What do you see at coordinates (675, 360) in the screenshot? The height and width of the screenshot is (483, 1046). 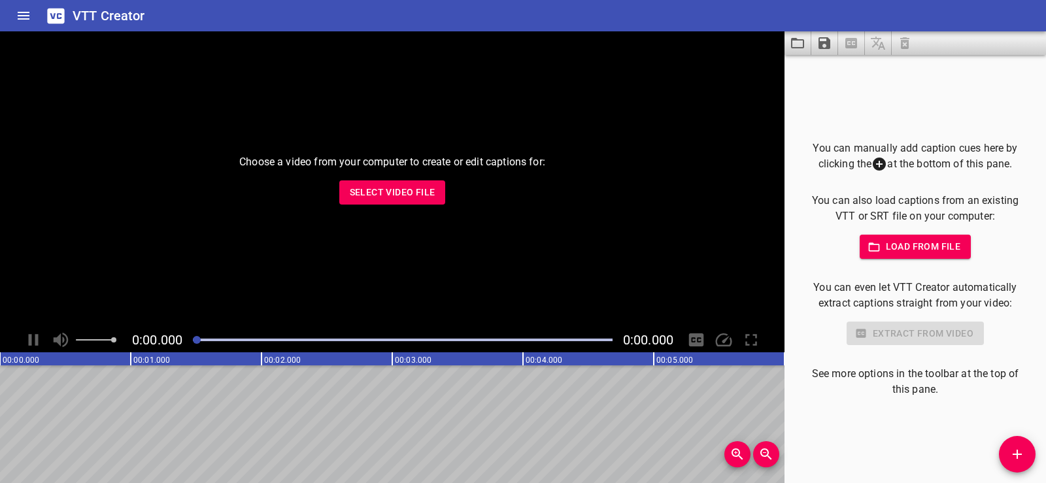 I see `text: 00:05.000` at bounding box center [675, 360].